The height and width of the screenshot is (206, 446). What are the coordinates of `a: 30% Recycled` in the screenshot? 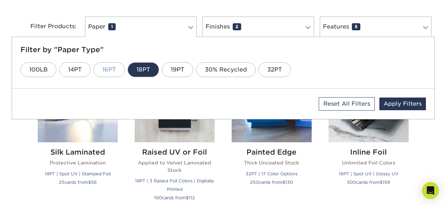 It's located at (226, 70).